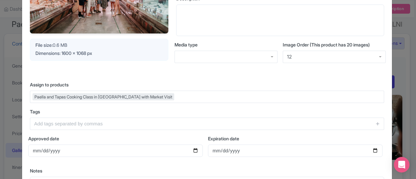 The width and height of the screenshot is (416, 179). What do you see at coordinates (36, 170) in the screenshot?
I see `span: Notes` at bounding box center [36, 170].